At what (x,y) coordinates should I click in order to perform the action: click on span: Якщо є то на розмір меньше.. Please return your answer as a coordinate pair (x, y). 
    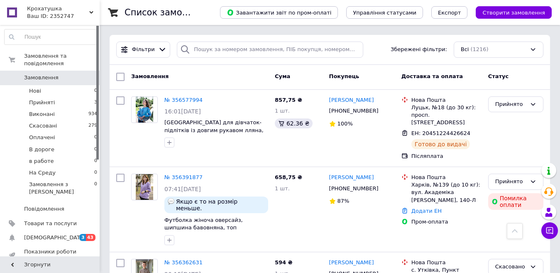
    Looking at the image, I should click on (220, 205).